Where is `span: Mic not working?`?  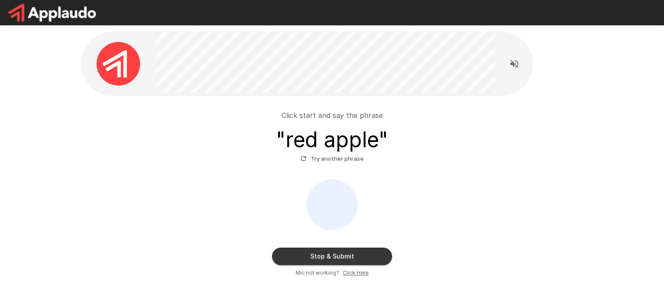
span: Mic not working? is located at coordinates (317, 273).